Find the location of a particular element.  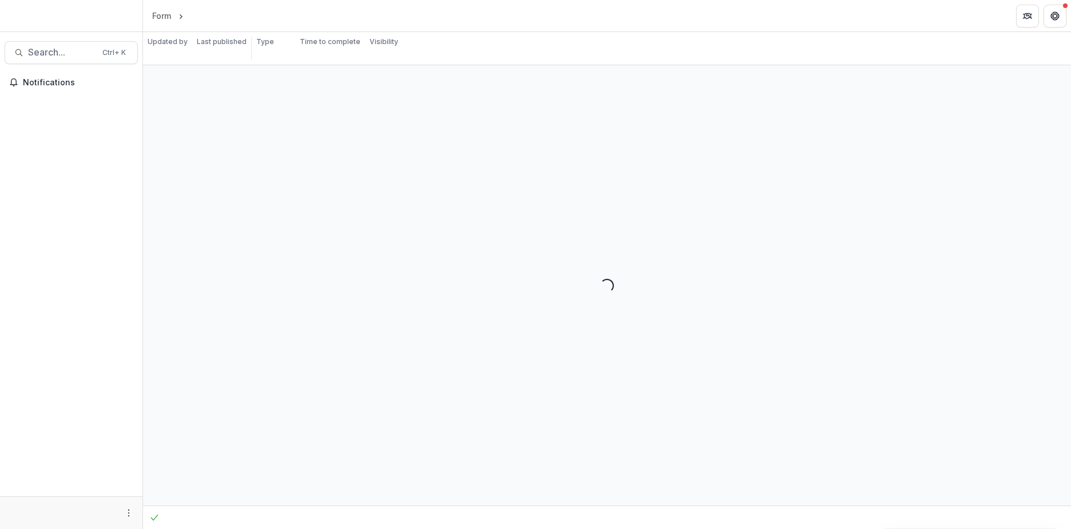

button: Get Help is located at coordinates (1055, 16).